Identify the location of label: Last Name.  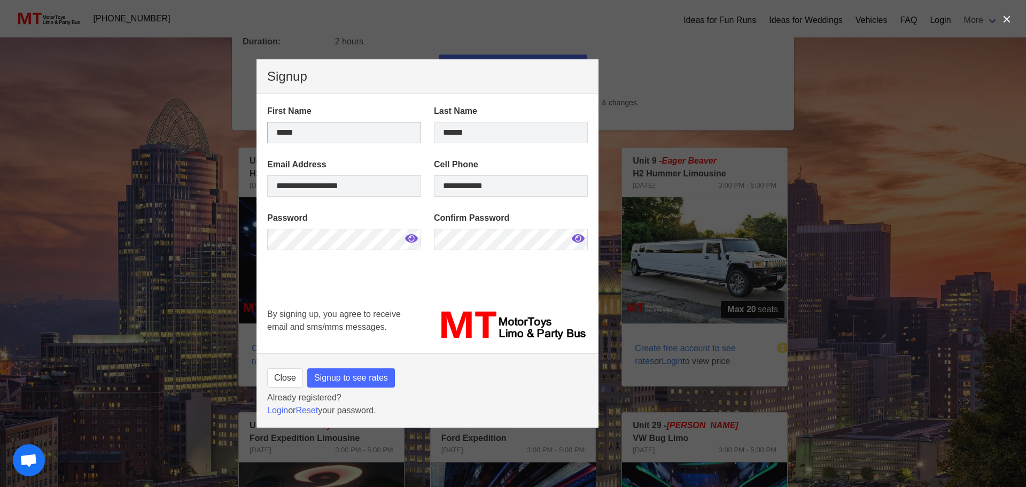
(511, 111).